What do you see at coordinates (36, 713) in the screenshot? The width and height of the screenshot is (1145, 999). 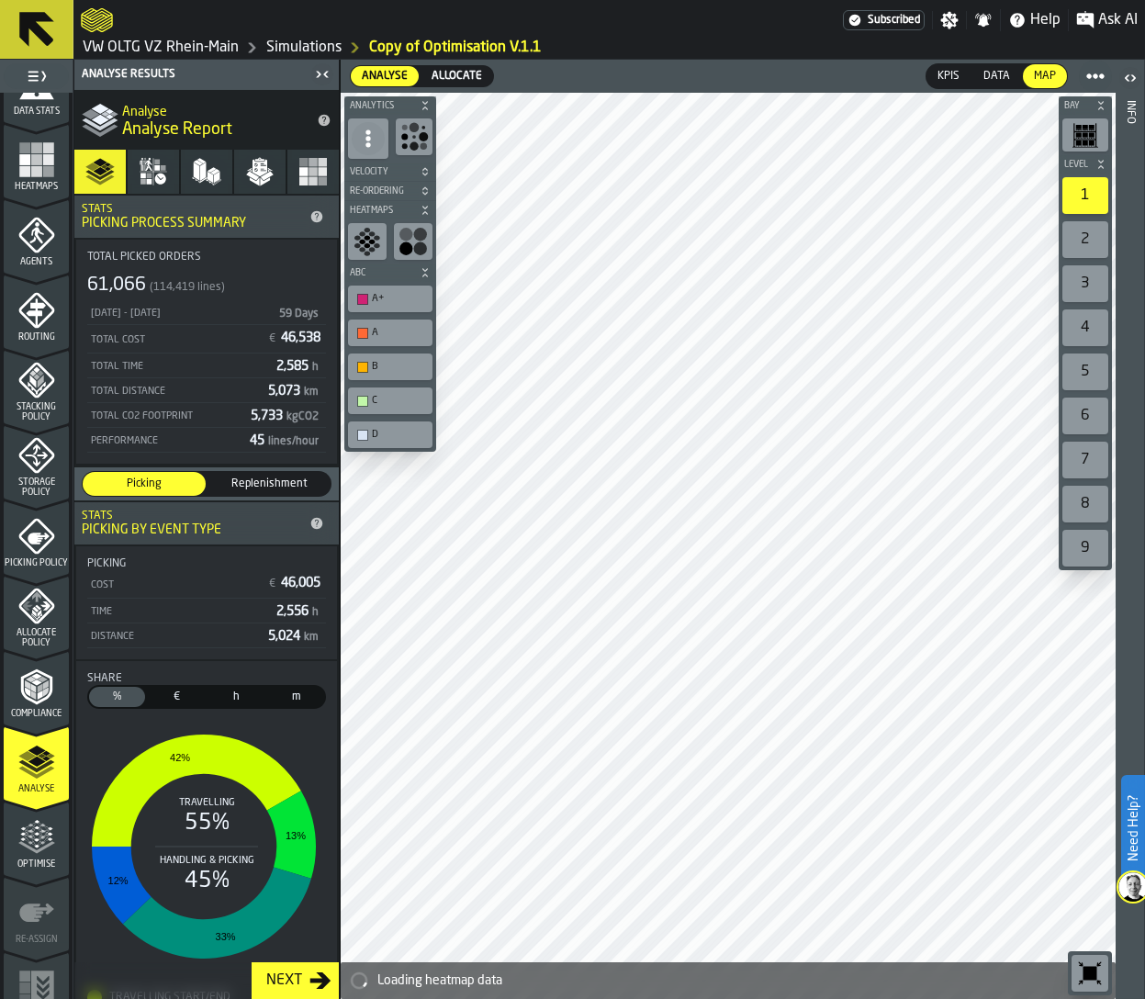 I see `span: Compliance` at bounding box center [36, 713].